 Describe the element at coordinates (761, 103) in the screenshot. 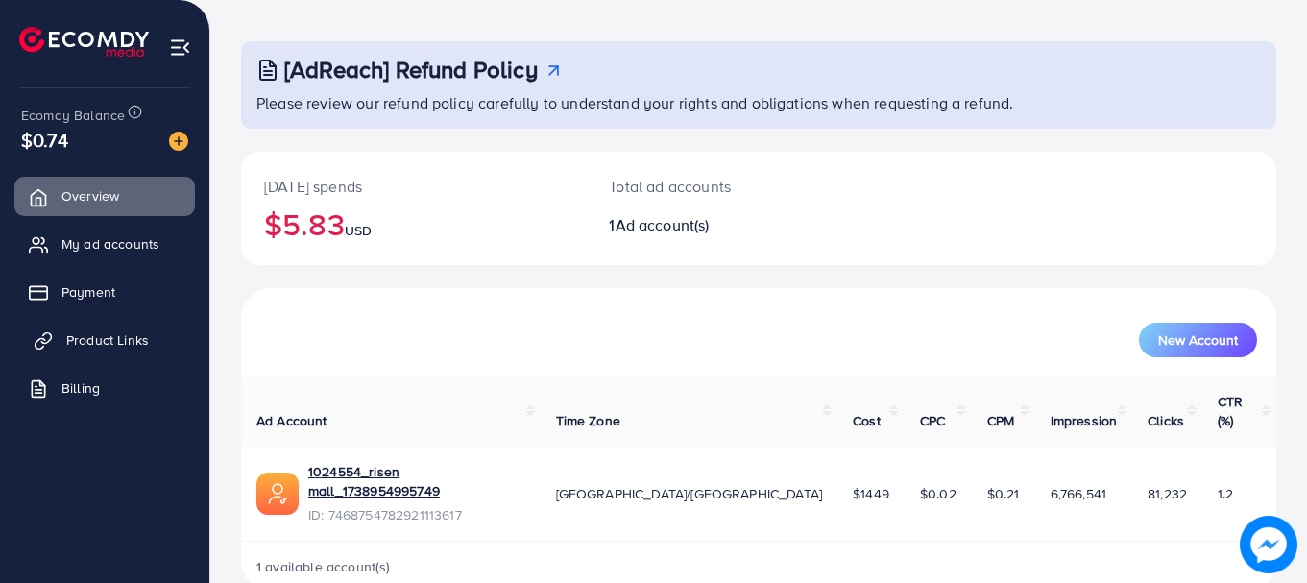

I see `p: Please review our refund policy carefully to understand your rights and obligations when requesti...` at that location.